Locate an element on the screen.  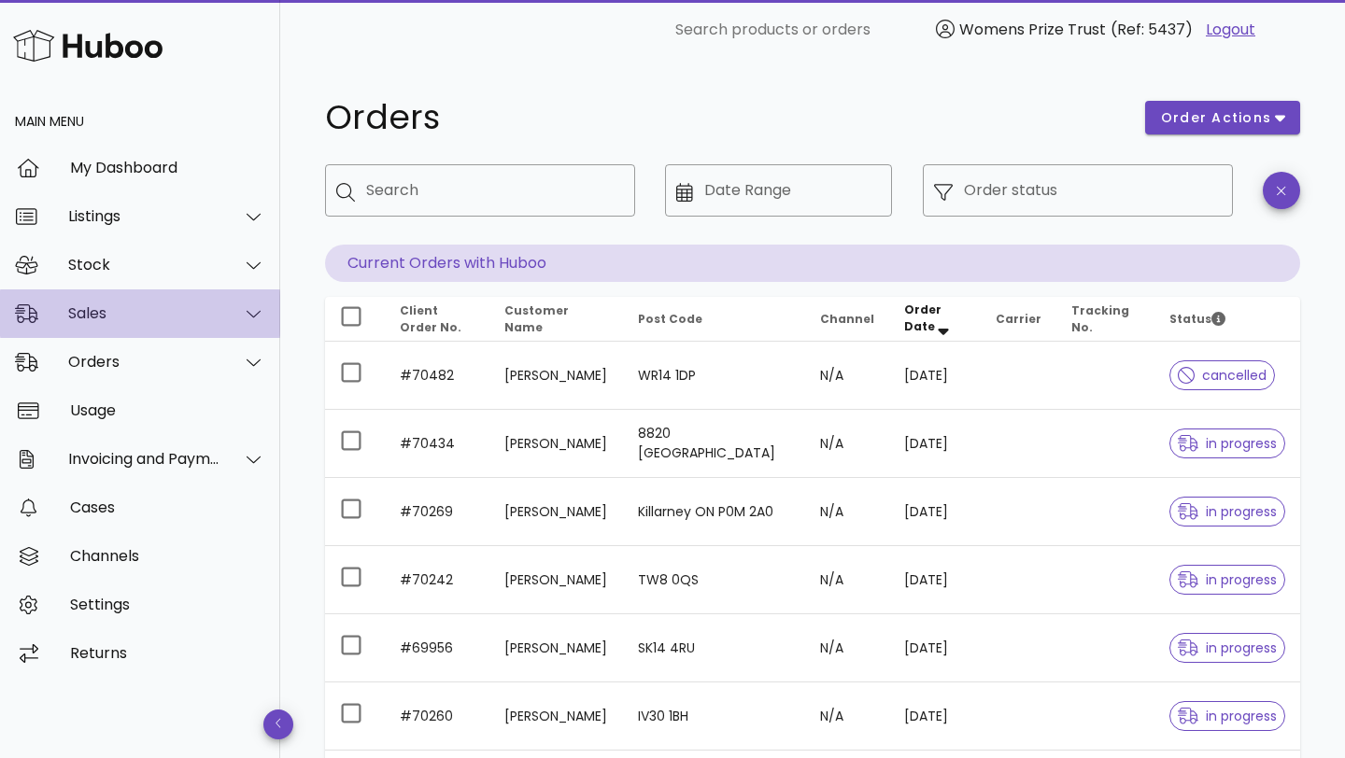
div: Orders is located at coordinates (144, 361).